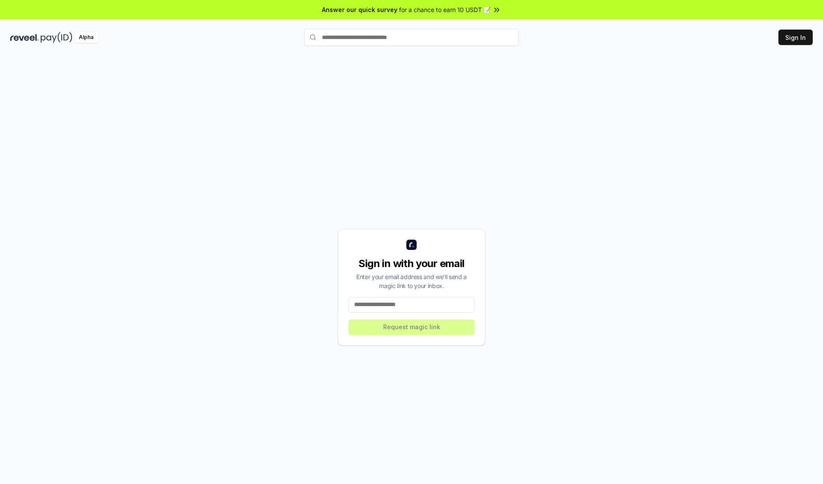 This screenshot has width=823, height=484. Describe the element at coordinates (445, 9) in the screenshot. I see `span: for a chance to earn 10 USDT 📝` at that location.